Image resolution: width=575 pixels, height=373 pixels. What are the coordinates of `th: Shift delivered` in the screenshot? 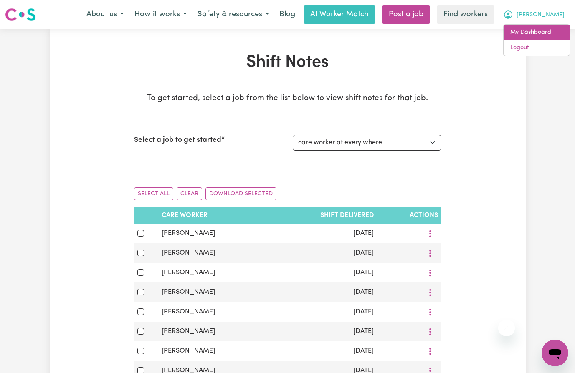 It's located at (322, 215).